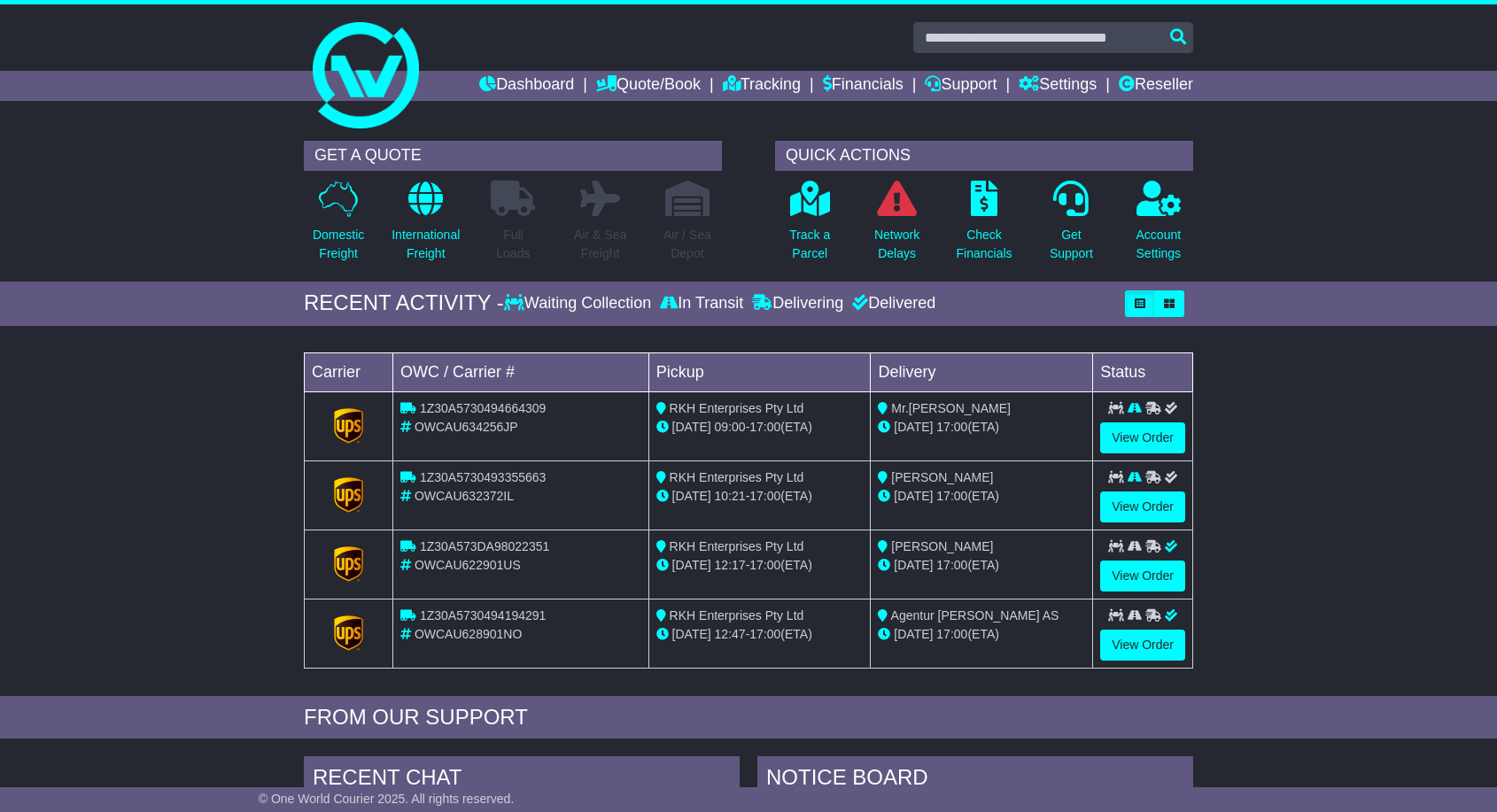 Image resolution: width=1497 pixels, height=812 pixels. What do you see at coordinates (810, 226) in the screenshot?
I see `a: Track aParcel` at bounding box center [810, 226].